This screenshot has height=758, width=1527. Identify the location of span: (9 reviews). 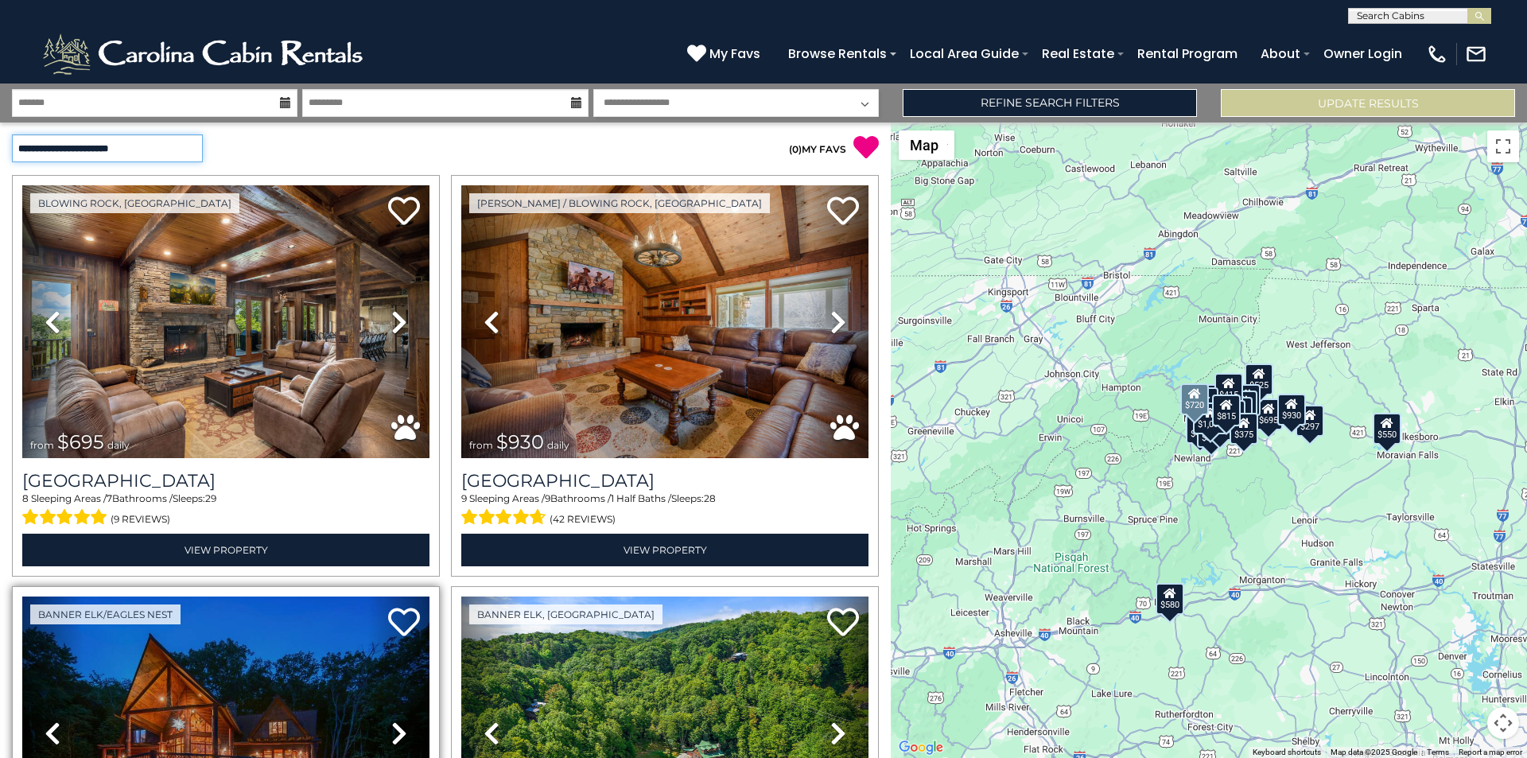
(140, 519).